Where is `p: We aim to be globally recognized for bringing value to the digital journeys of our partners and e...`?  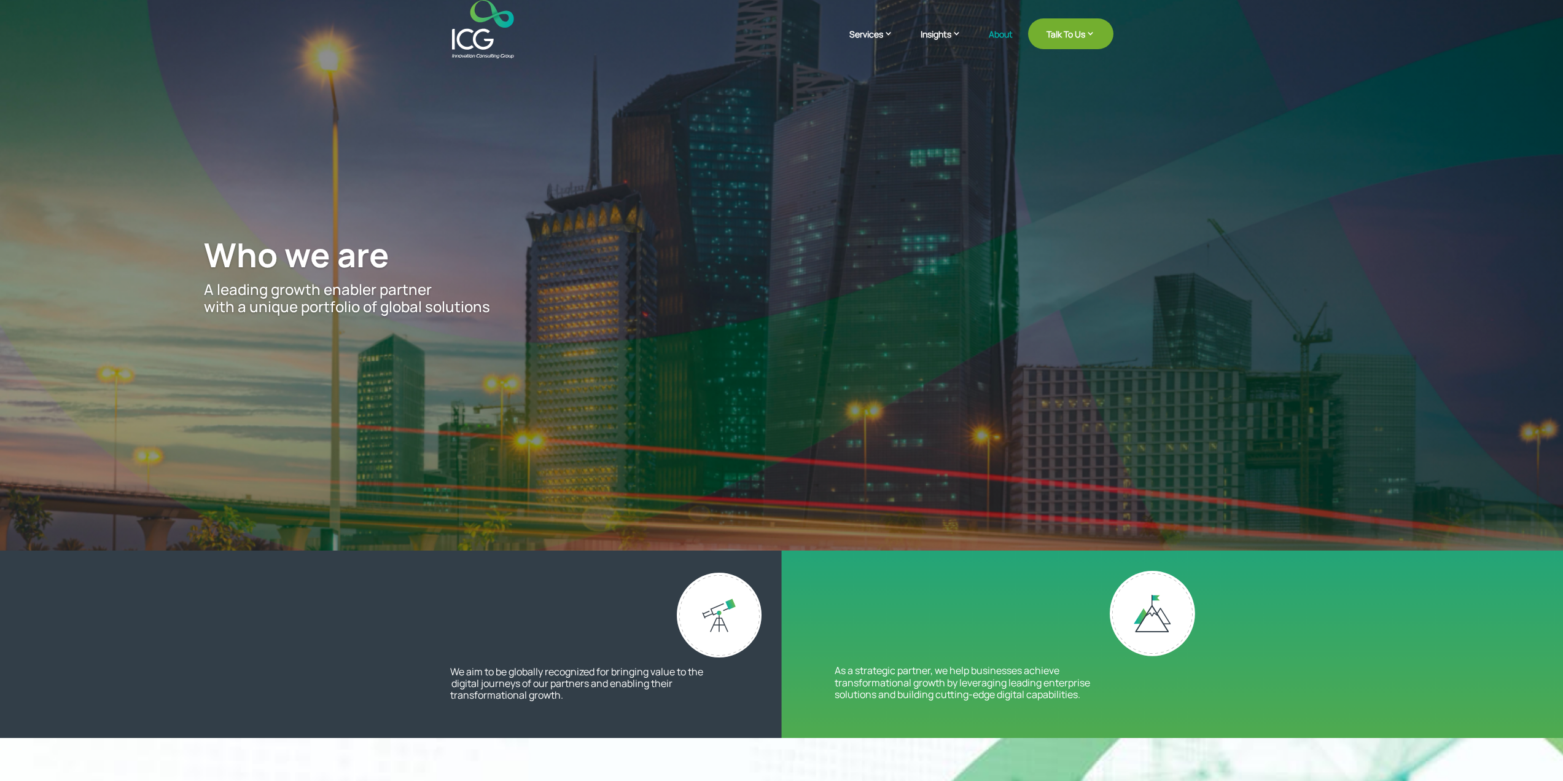 p: We aim to be globally recognized for bringing value to the digital journeys of our partners and e... is located at coordinates (585, 684).